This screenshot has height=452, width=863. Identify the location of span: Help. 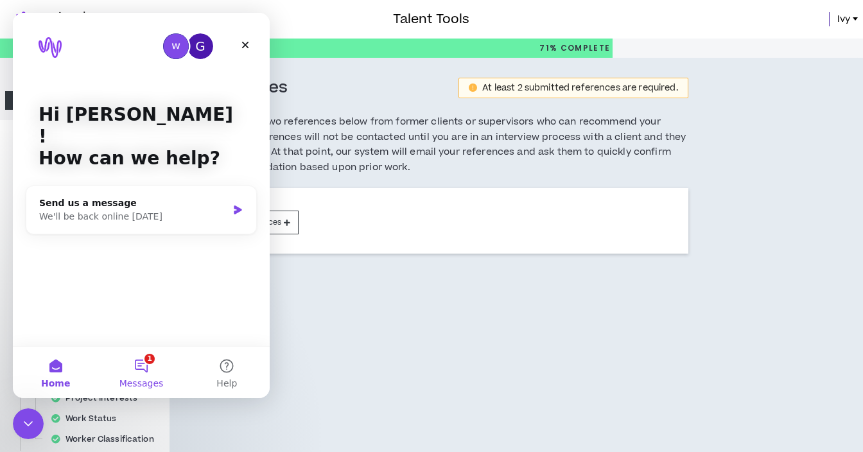
(214, 370).